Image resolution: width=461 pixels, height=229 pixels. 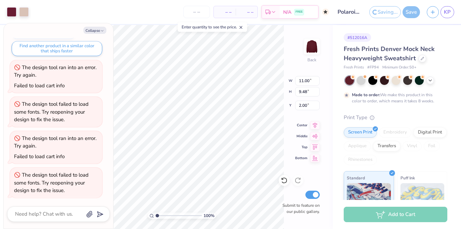 What do you see at coordinates (395, 117) in the screenshot?
I see `div: Print Type` at bounding box center [395, 117].